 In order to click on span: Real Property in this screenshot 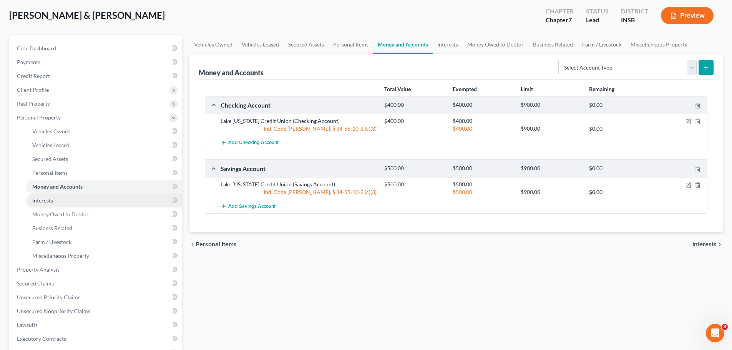, I will do `click(33, 103)`.